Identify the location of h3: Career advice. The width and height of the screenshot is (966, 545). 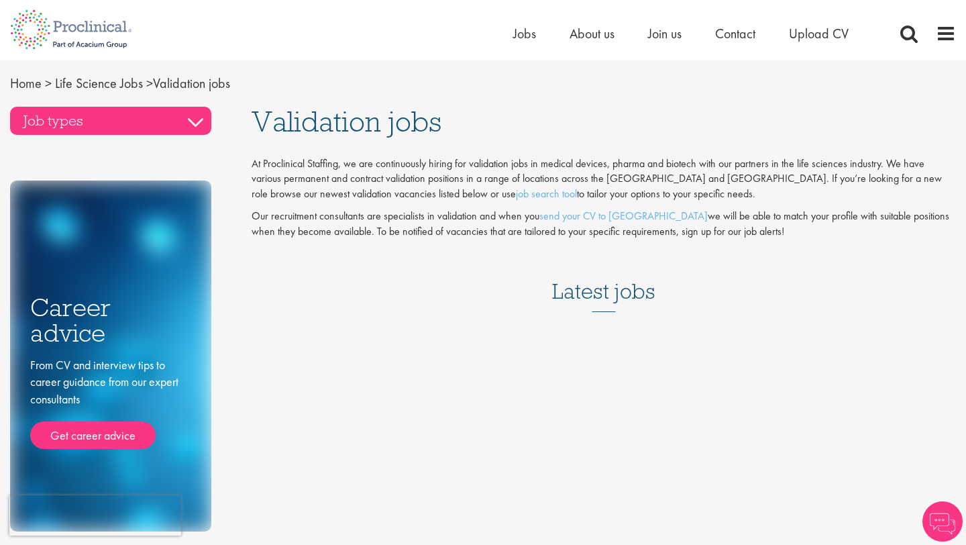
(111, 320).